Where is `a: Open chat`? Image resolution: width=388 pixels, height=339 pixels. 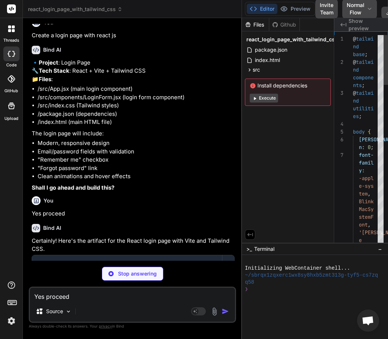
a: Open chat is located at coordinates (368, 321).